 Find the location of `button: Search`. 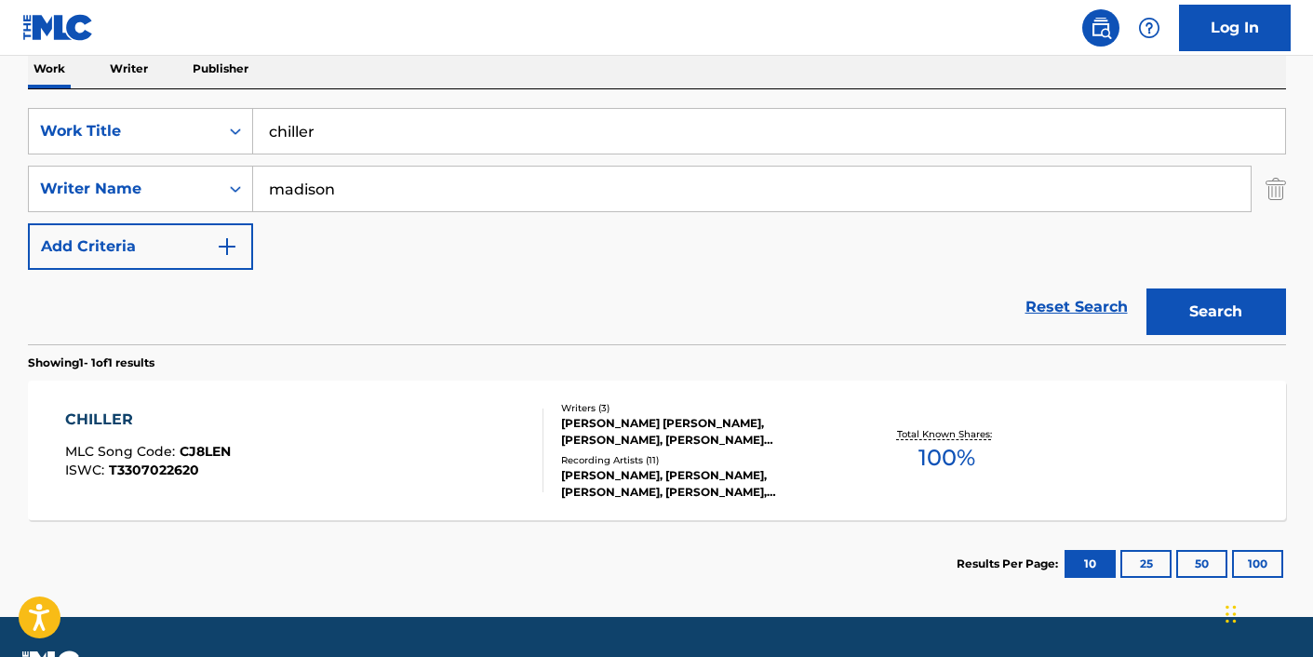

button: Search is located at coordinates (1216, 312).